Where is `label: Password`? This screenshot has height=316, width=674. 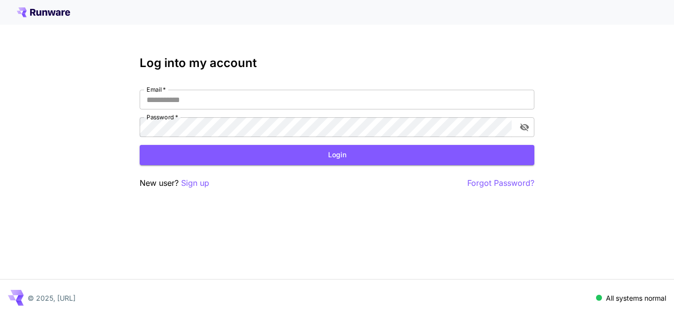 label: Password is located at coordinates (162, 117).